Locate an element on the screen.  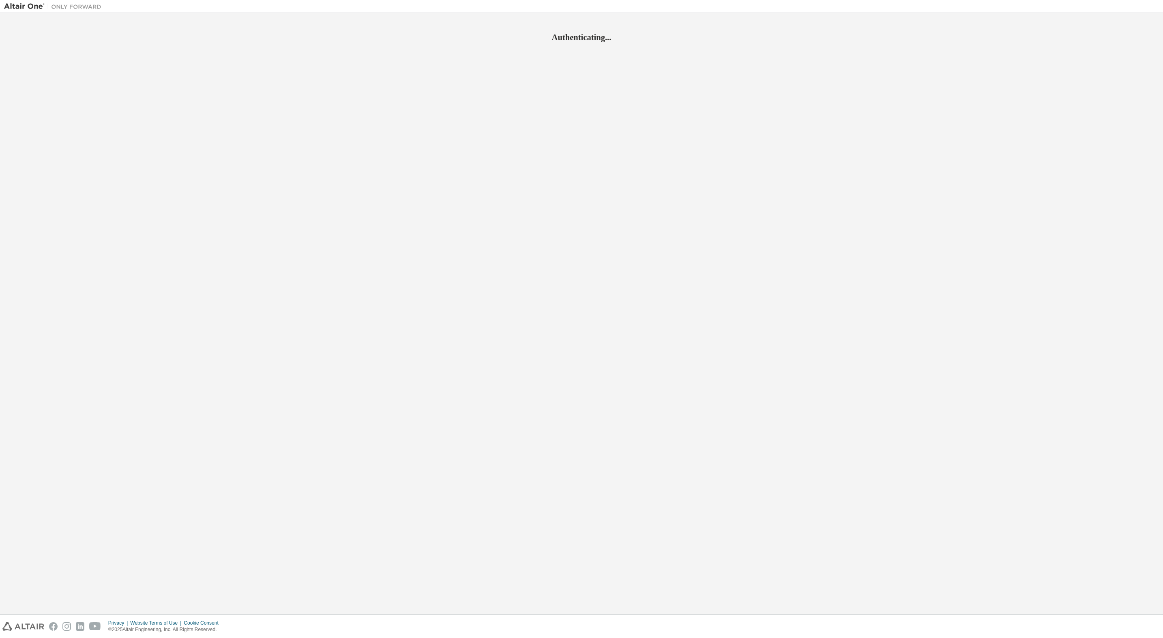
img: Altair One is located at coordinates (55, 6).